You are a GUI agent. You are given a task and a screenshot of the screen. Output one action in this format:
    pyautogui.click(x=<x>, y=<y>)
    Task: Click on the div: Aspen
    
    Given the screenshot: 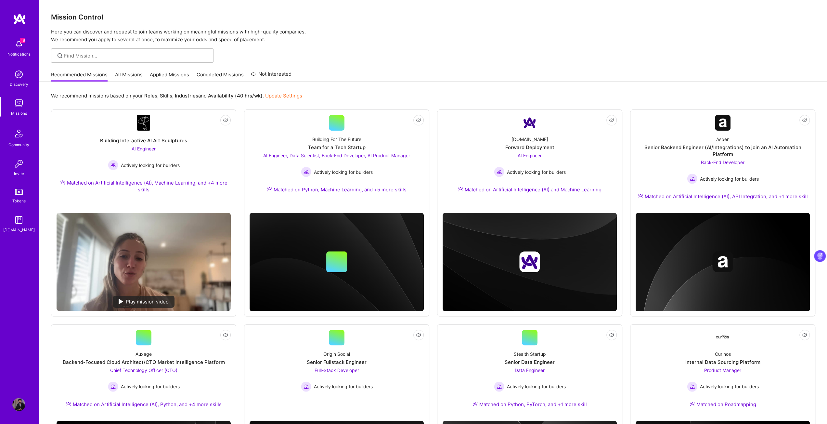 What is the action you would take?
    pyautogui.click(x=723, y=139)
    